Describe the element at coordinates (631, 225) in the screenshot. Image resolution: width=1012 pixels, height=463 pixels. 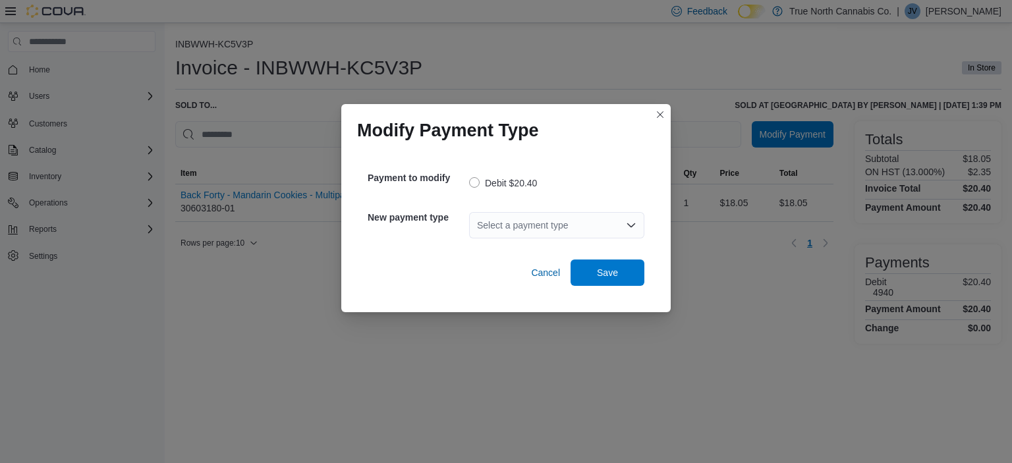
I see `button: Open list of options` at that location.